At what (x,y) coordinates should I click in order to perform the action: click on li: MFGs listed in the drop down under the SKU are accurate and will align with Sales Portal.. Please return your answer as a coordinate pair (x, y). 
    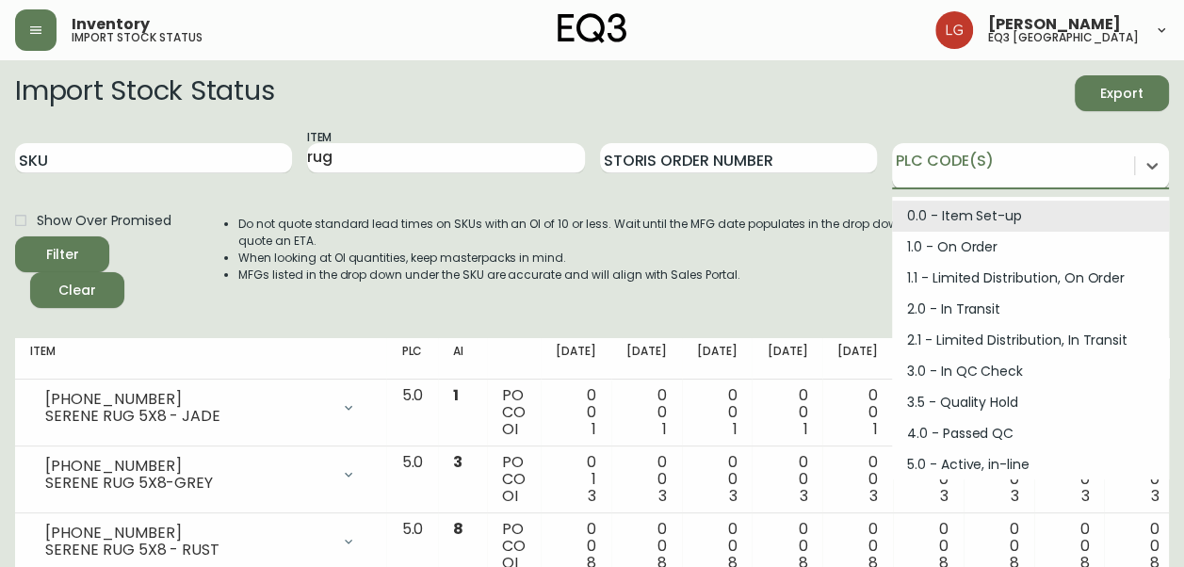
    Looking at the image, I should click on (584, 275).